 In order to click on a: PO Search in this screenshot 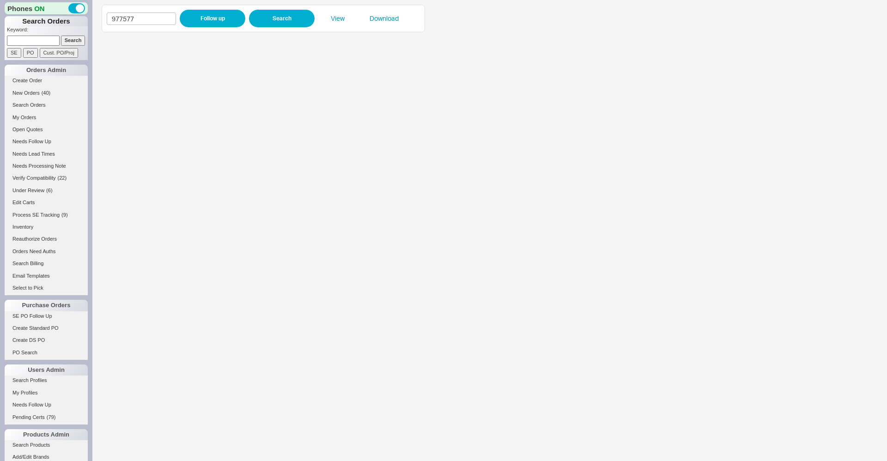, I will do `click(46, 352)`.